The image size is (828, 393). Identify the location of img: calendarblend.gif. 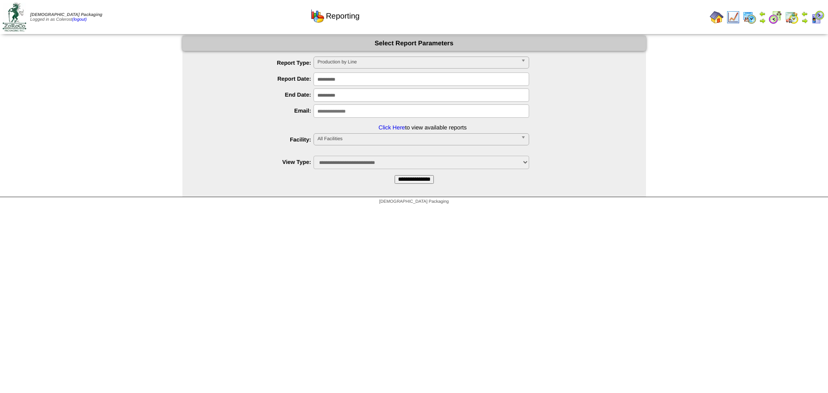
(775, 17).